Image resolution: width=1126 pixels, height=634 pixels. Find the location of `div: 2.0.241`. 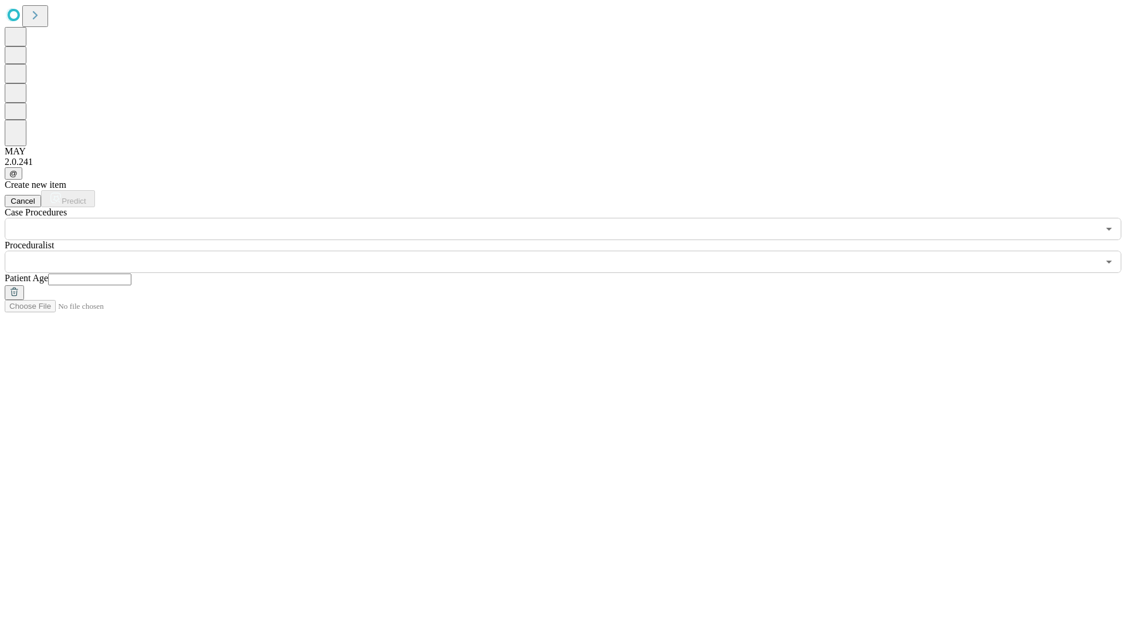

div: 2.0.241 is located at coordinates (563, 162).